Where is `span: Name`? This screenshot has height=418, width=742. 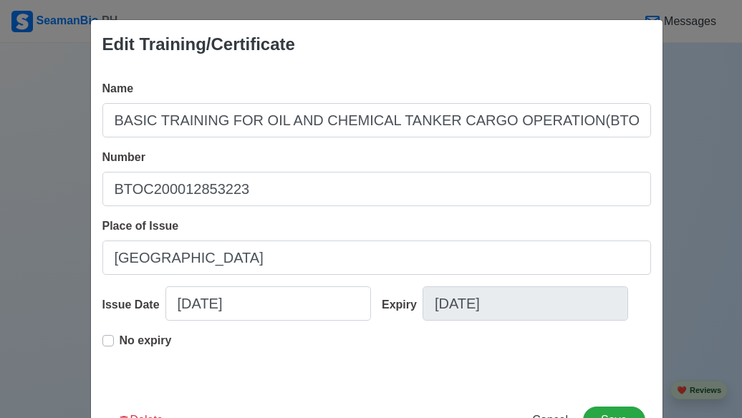
span: Name is located at coordinates (118, 88).